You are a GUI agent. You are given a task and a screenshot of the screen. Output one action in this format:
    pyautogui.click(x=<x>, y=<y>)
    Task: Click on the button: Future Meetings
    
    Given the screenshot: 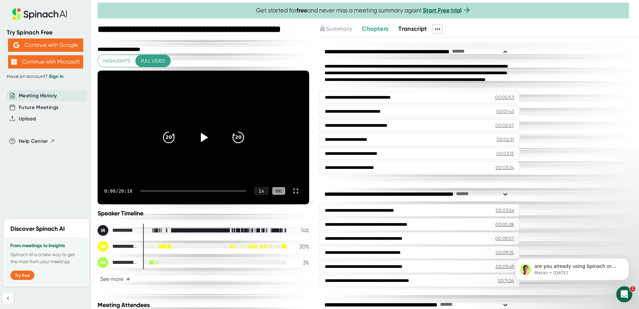 What is the action you would take?
    pyautogui.click(x=38, y=107)
    